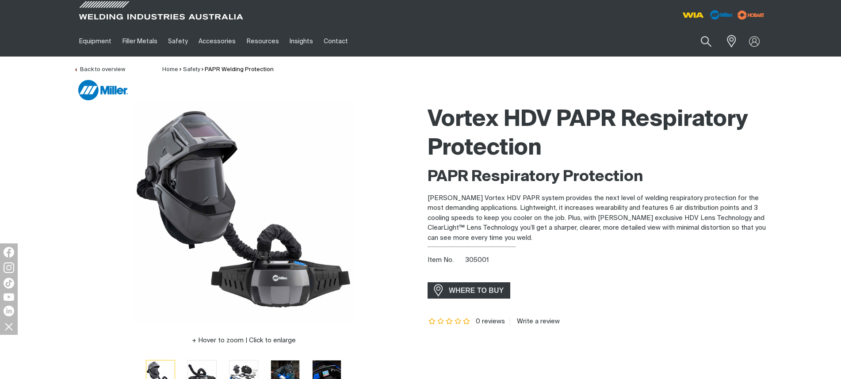 The height and width of the screenshot is (379, 841). What do you see at coordinates (534, 322) in the screenshot?
I see `a: Write a review` at bounding box center [534, 322].